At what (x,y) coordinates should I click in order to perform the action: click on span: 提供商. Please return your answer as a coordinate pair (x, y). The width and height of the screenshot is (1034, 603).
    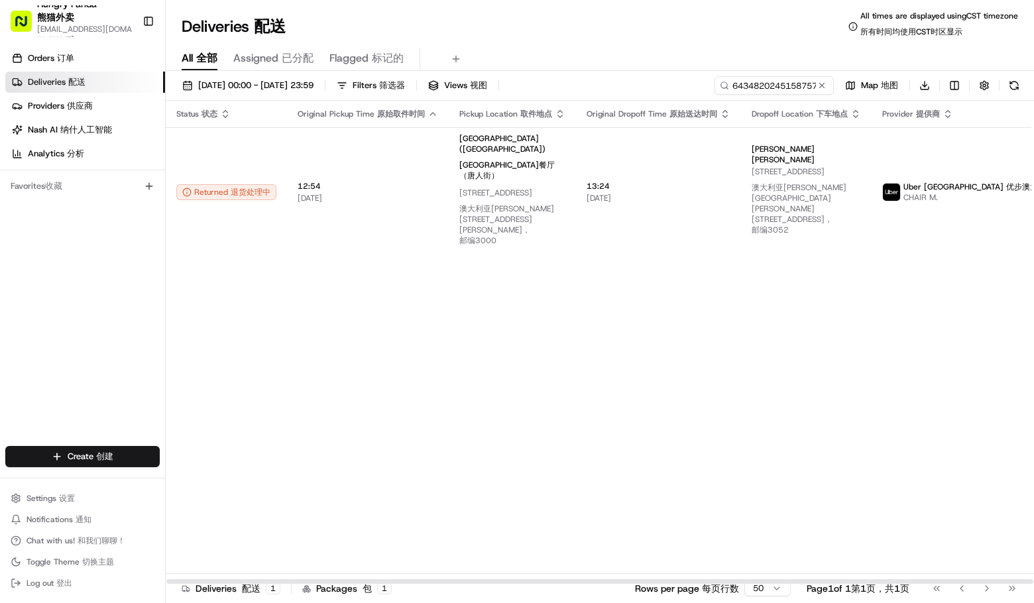
    Looking at the image, I should click on (928, 114).